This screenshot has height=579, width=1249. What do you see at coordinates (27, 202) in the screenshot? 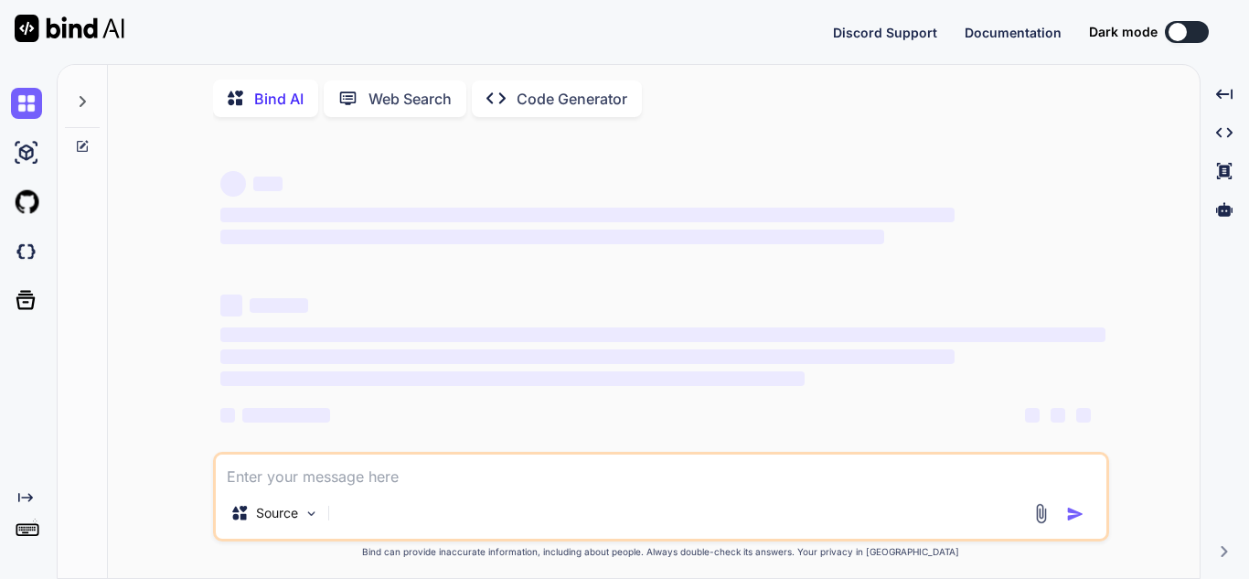
I see `img: githubLight` at bounding box center [27, 202].